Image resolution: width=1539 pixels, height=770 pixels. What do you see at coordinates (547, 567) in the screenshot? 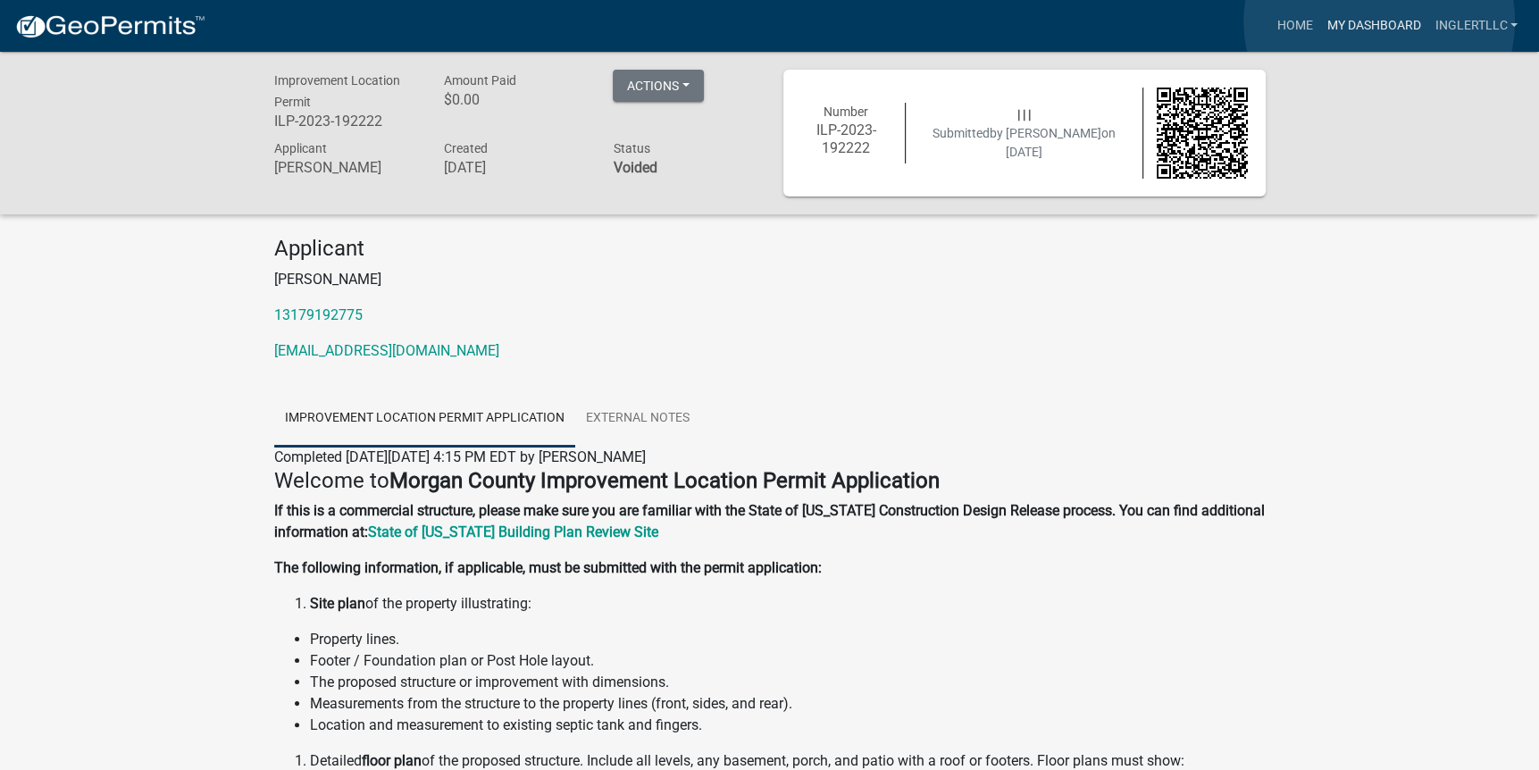
I see `strong: The following information, if applicable, must be submitted with the permit application:` at bounding box center [547, 567].